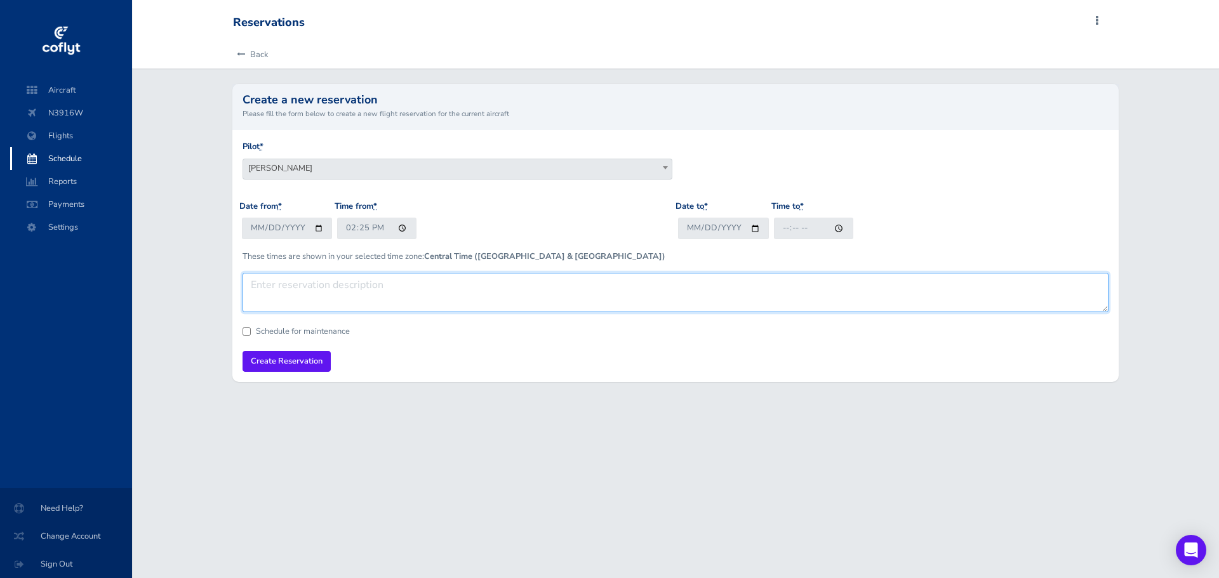  Describe the element at coordinates (71, 182) in the screenshot. I see `span: Reports` at that location.